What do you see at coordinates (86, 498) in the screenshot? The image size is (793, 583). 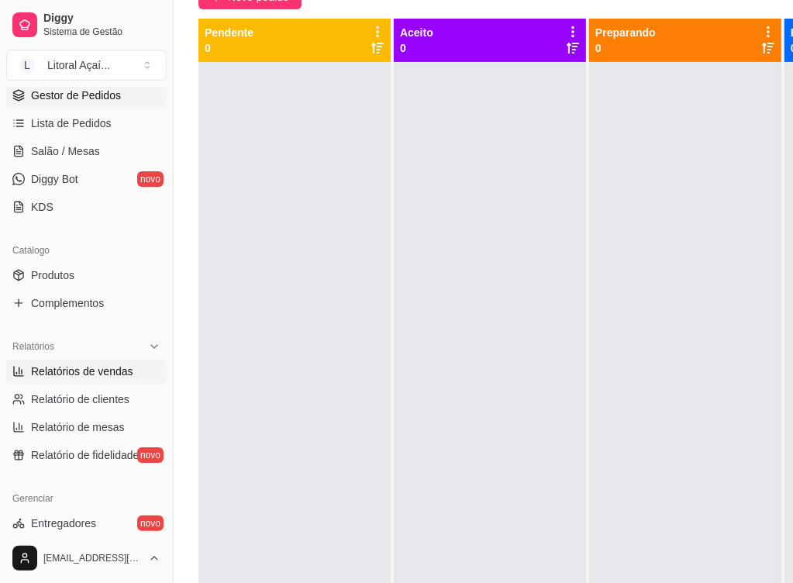 I see `div: Gerenciar` at bounding box center [86, 498].